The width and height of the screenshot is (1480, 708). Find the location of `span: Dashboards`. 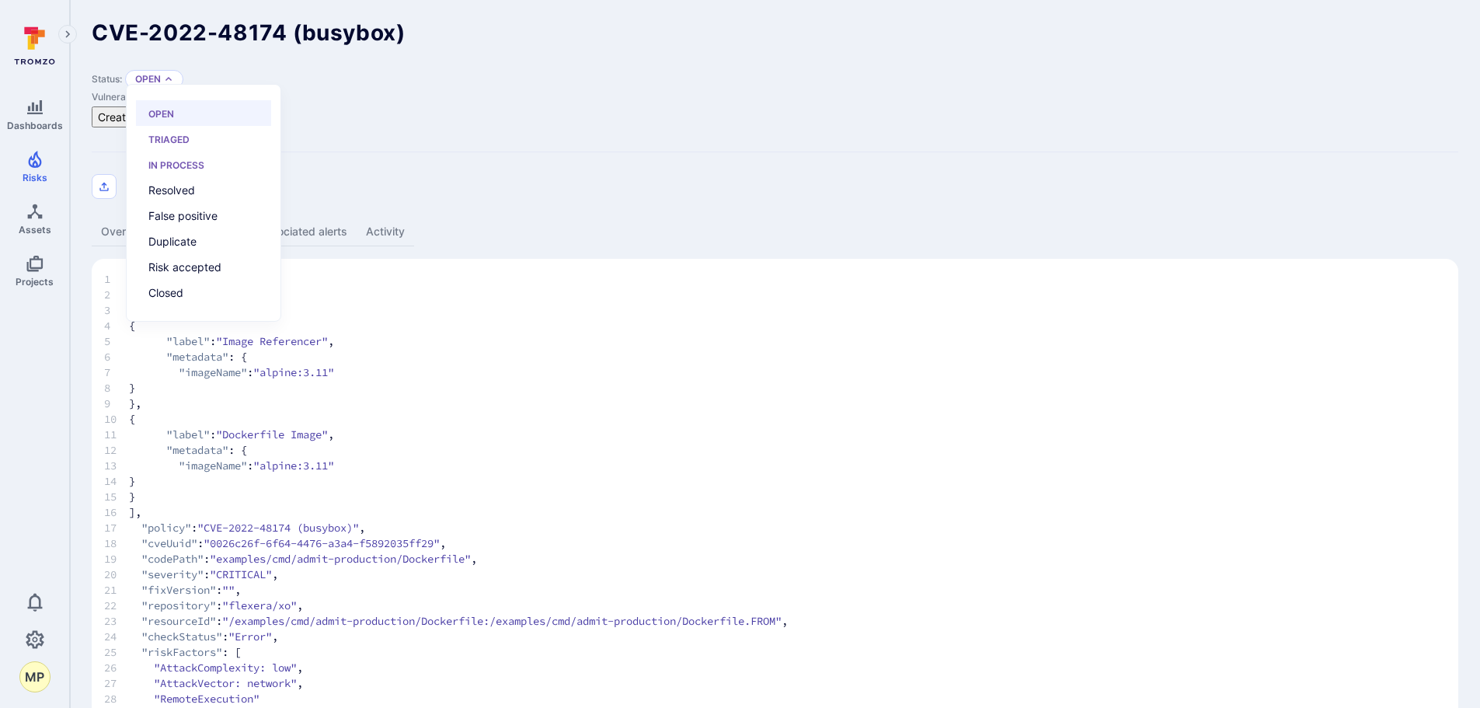

span: Dashboards is located at coordinates (35, 125).